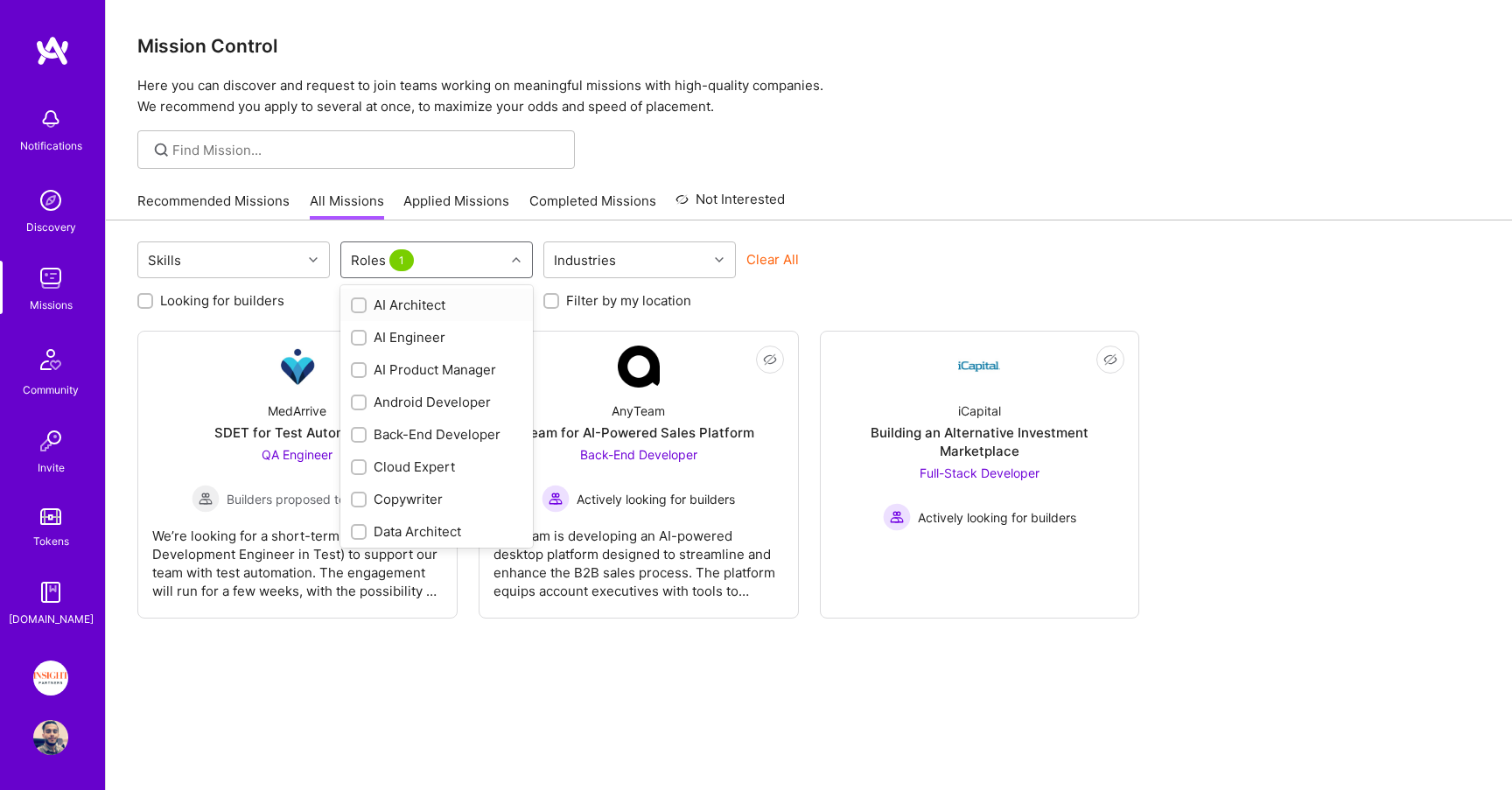  What do you see at coordinates (51, 305) in the screenshot?
I see `div: Missions` at bounding box center [51, 305].